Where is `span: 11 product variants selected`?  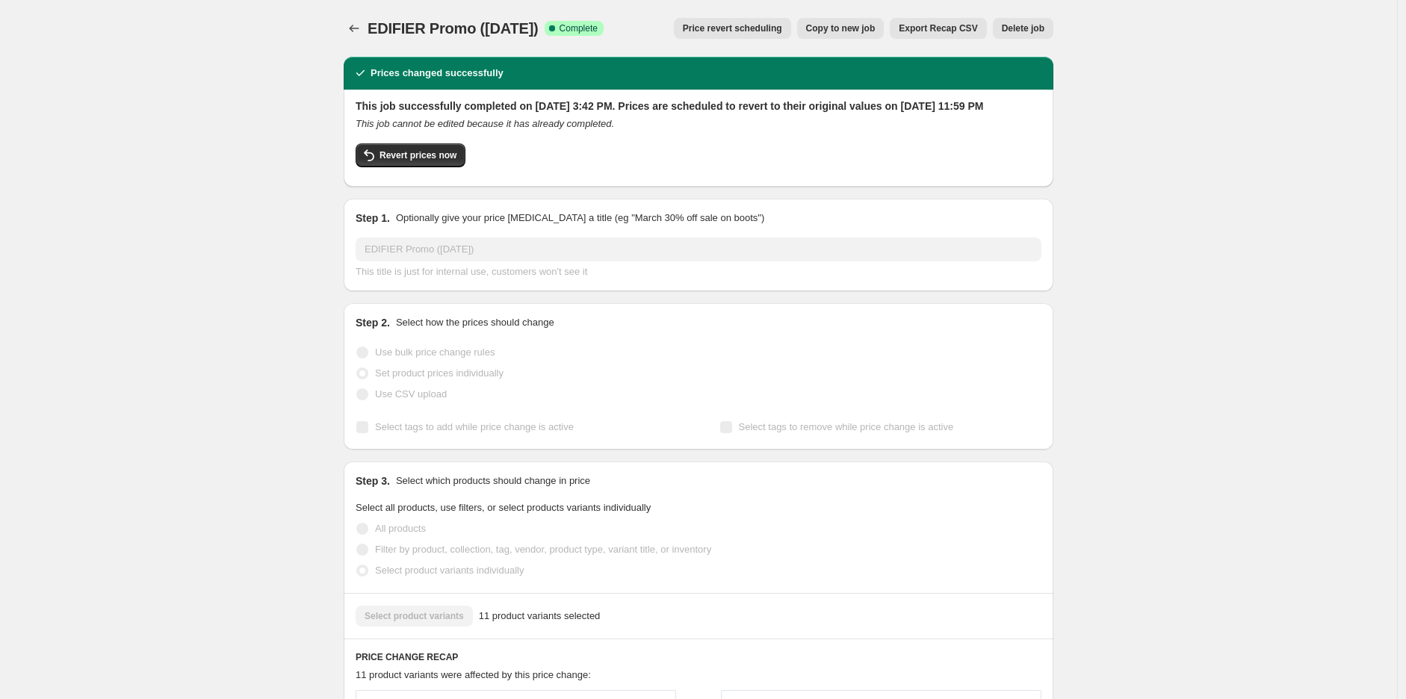 span: 11 product variants selected is located at coordinates (539, 616).